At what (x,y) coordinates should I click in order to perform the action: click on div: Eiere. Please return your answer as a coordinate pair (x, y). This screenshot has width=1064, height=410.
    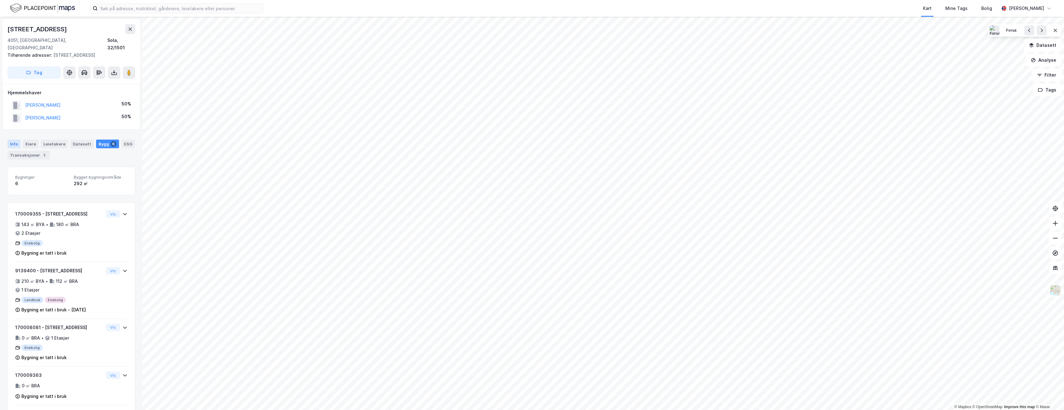
    Looking at the image, I should click on (31, 144).